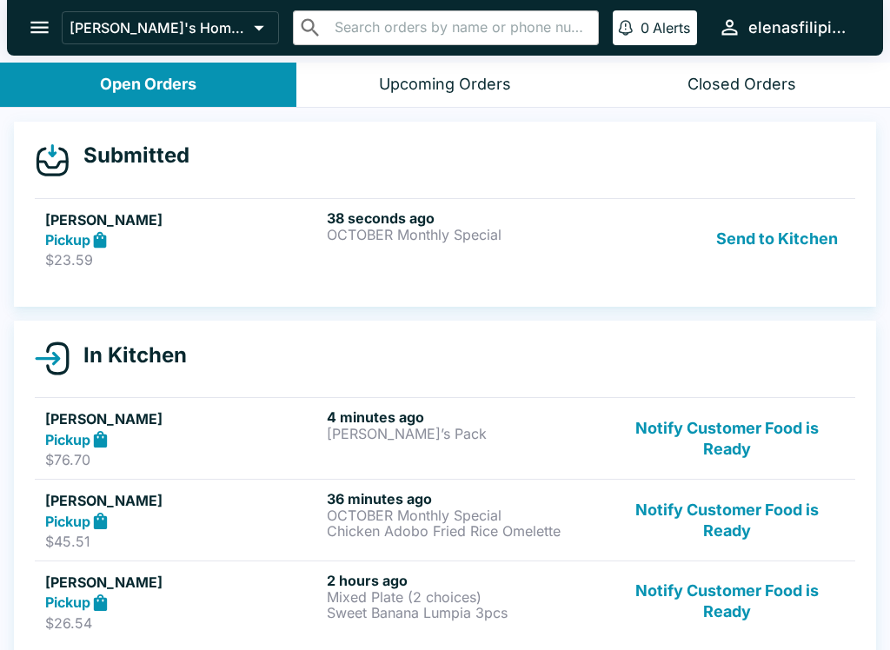 The height and width of the screenshot is (650, 890). I want to click on p: Sweet Banana Lumpia 3pcs, so click(464, 613).